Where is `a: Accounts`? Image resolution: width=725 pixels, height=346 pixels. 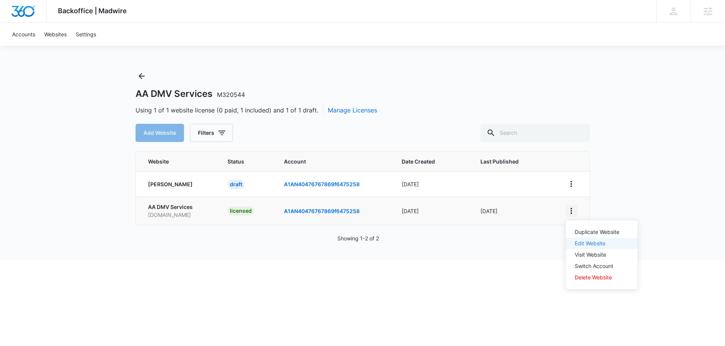 a: Accounts is located at coordinates (23, 34).